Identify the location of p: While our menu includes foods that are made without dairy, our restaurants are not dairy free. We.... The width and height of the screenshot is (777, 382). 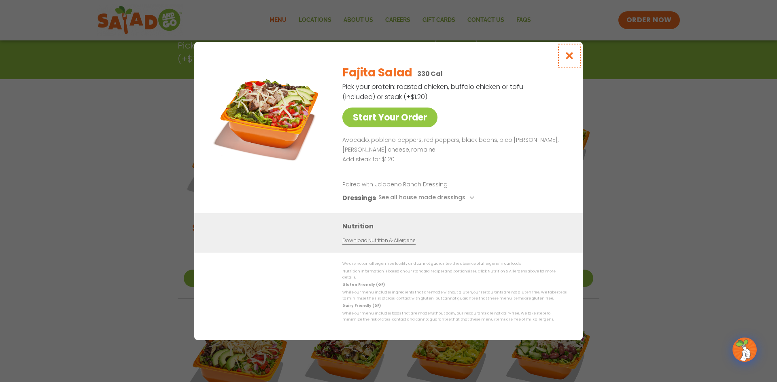
(454, 316).